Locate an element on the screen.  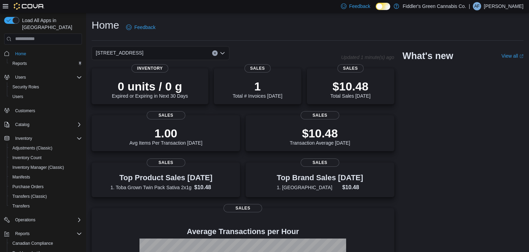
a: Adjustments (Classic) is located at coordinates (32, 148).